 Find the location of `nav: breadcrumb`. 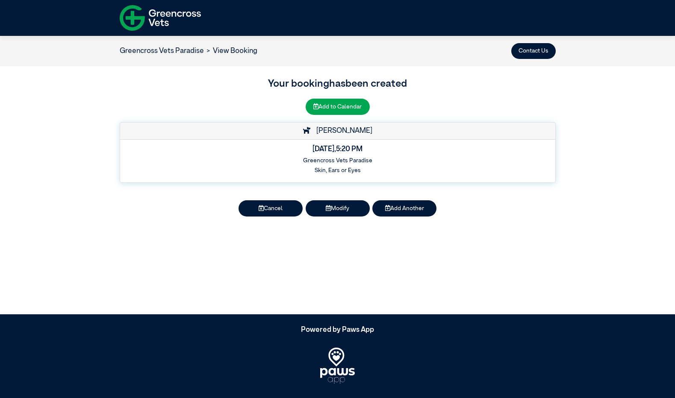

nav: breadcrumb is located at coordinates (189, 51).